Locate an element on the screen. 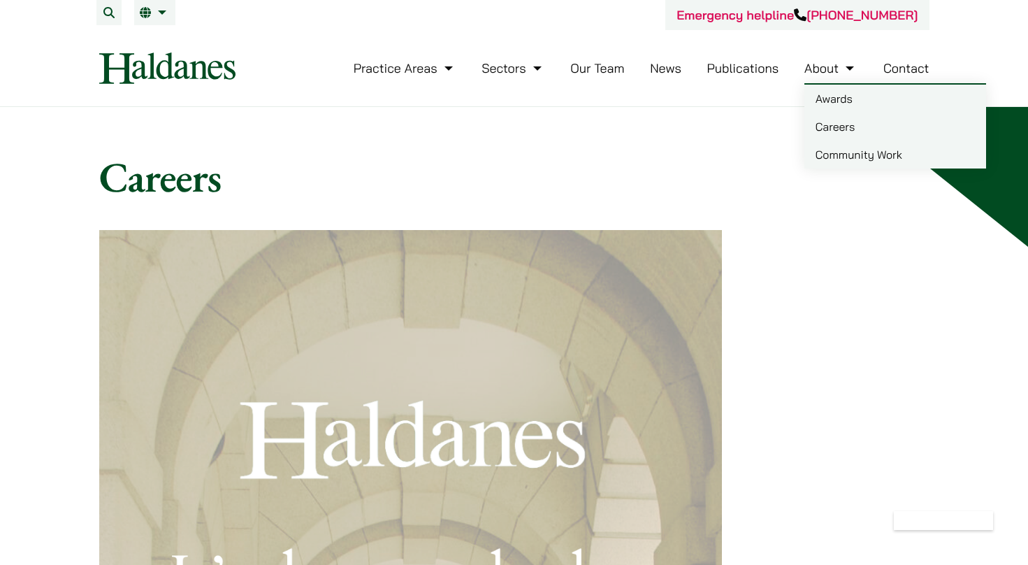 Image resolution: width=1028 pixels, height=565 pixels. a: Careers is located at coordinates (895, 126).